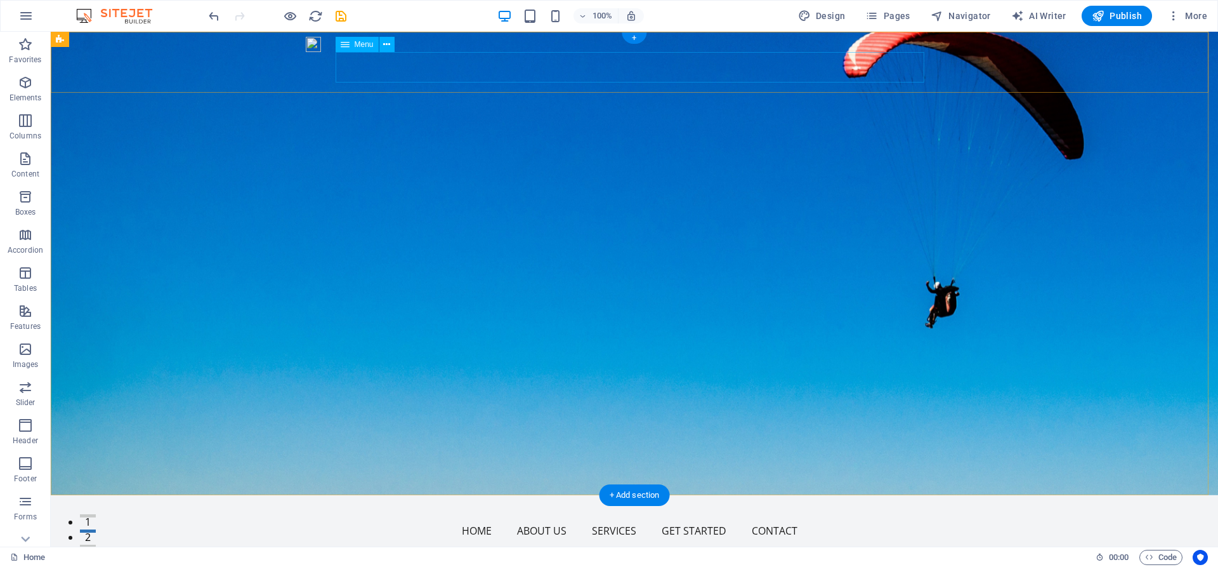  Describe the element at coordinates (121, 16) in the screenshot. I see `img: Editor Logo` at that location.